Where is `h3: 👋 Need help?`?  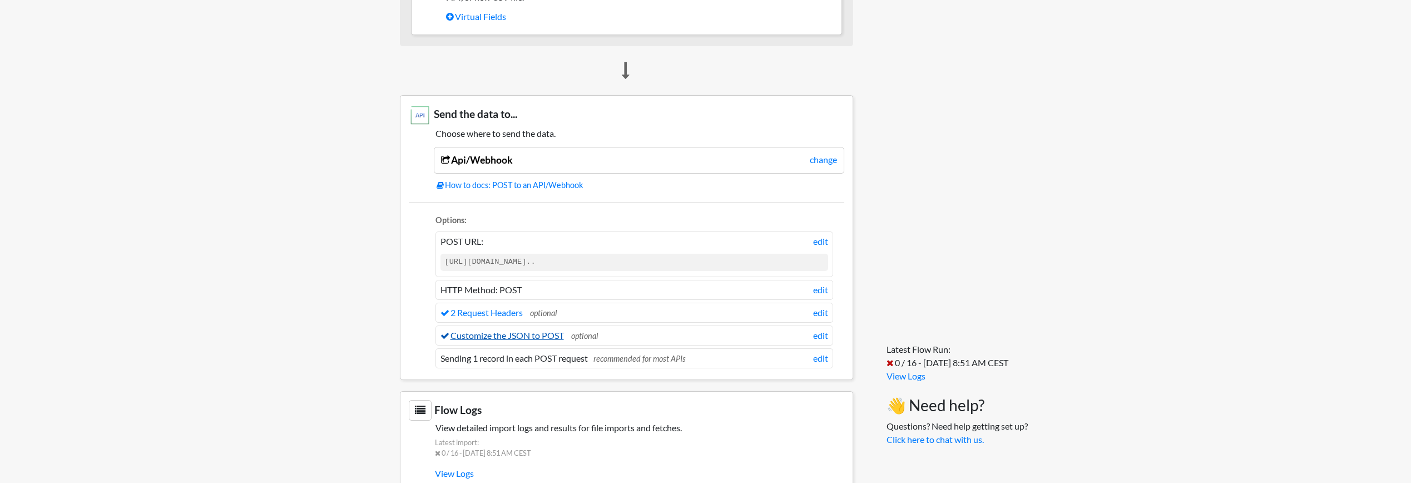
h3: 👋 Need help? is located at coordinates (957, 406).